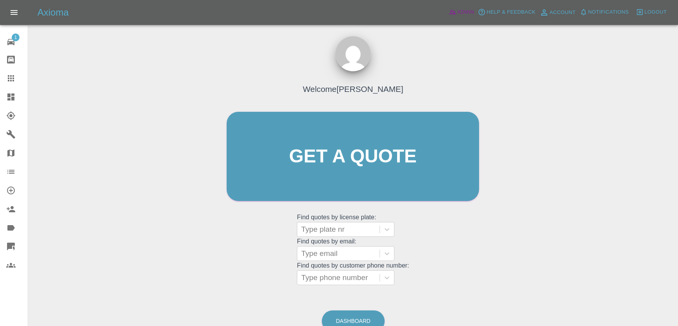 Image resolution: width=678 pixels, height=326 pixels. I want to click on h5: Axioma, so click(53, 12).